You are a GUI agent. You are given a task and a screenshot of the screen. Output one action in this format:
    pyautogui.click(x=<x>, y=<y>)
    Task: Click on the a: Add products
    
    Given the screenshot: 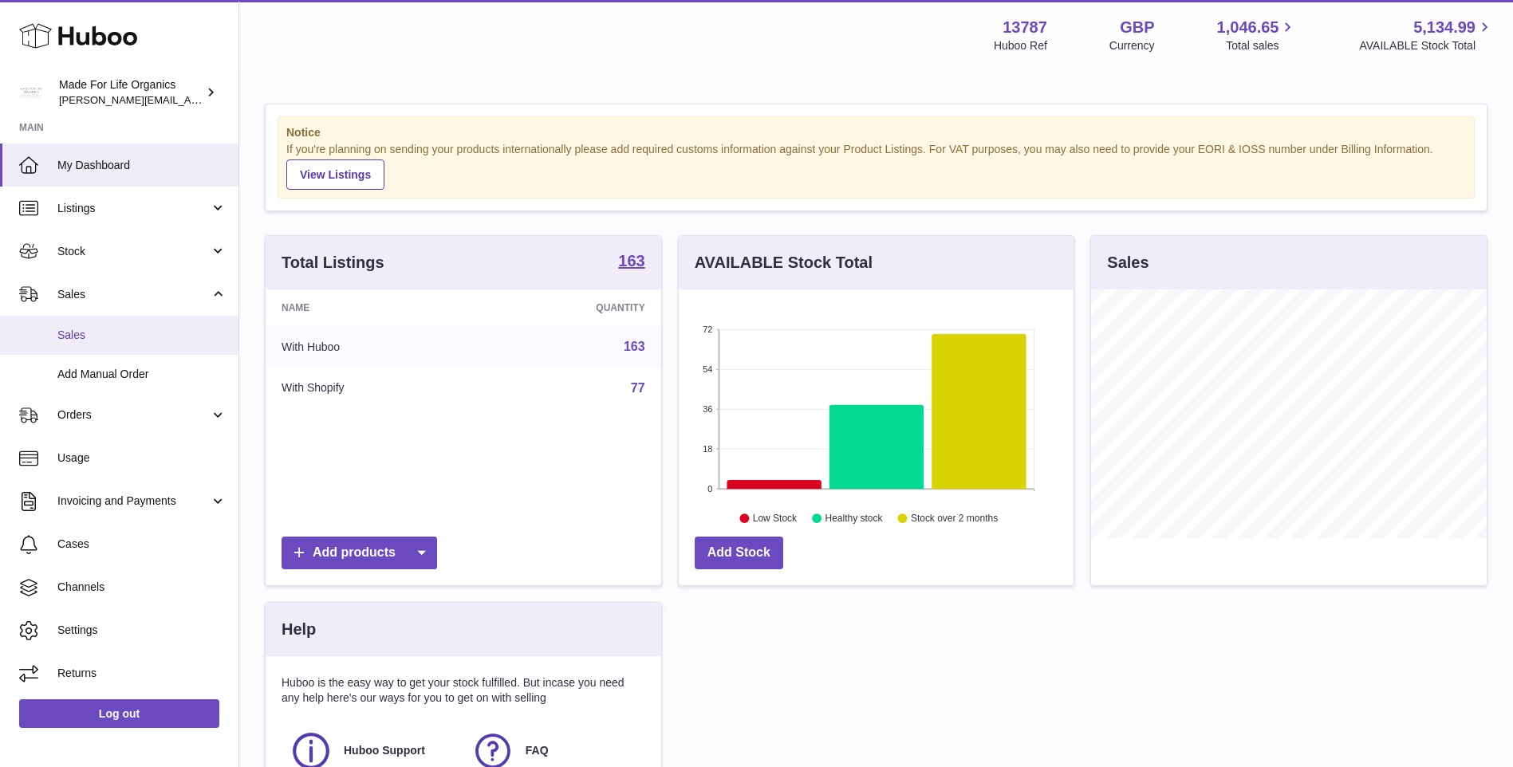 What is the action you would take?
    pyautogui.click(x=359, y=553)
    